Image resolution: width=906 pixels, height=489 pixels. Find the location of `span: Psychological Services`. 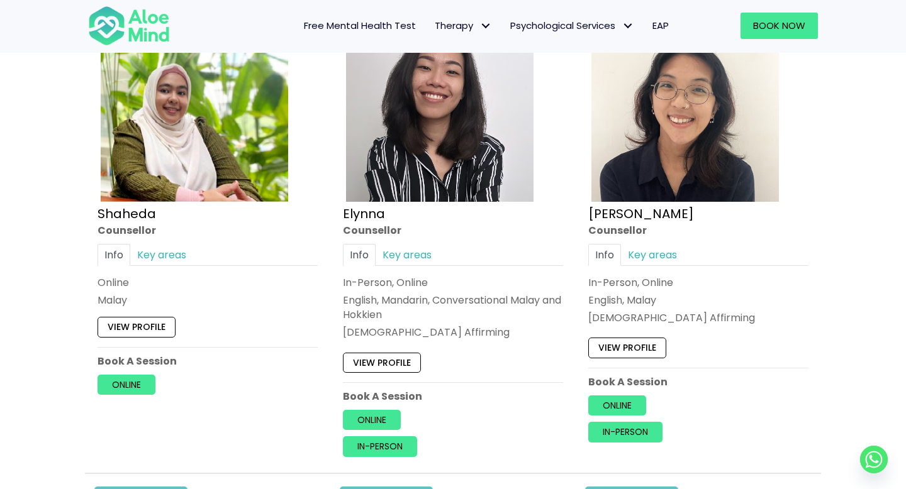

span: Psychological Services is located at coordinates (572, 25).